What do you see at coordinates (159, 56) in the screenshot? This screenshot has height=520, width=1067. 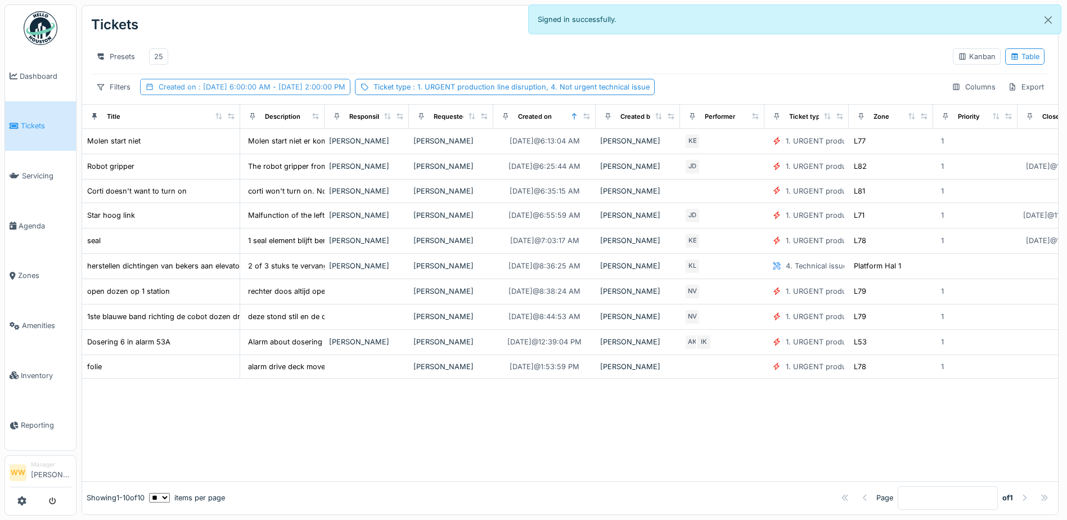 I see `div: 25` at bounding box center [159, 56].